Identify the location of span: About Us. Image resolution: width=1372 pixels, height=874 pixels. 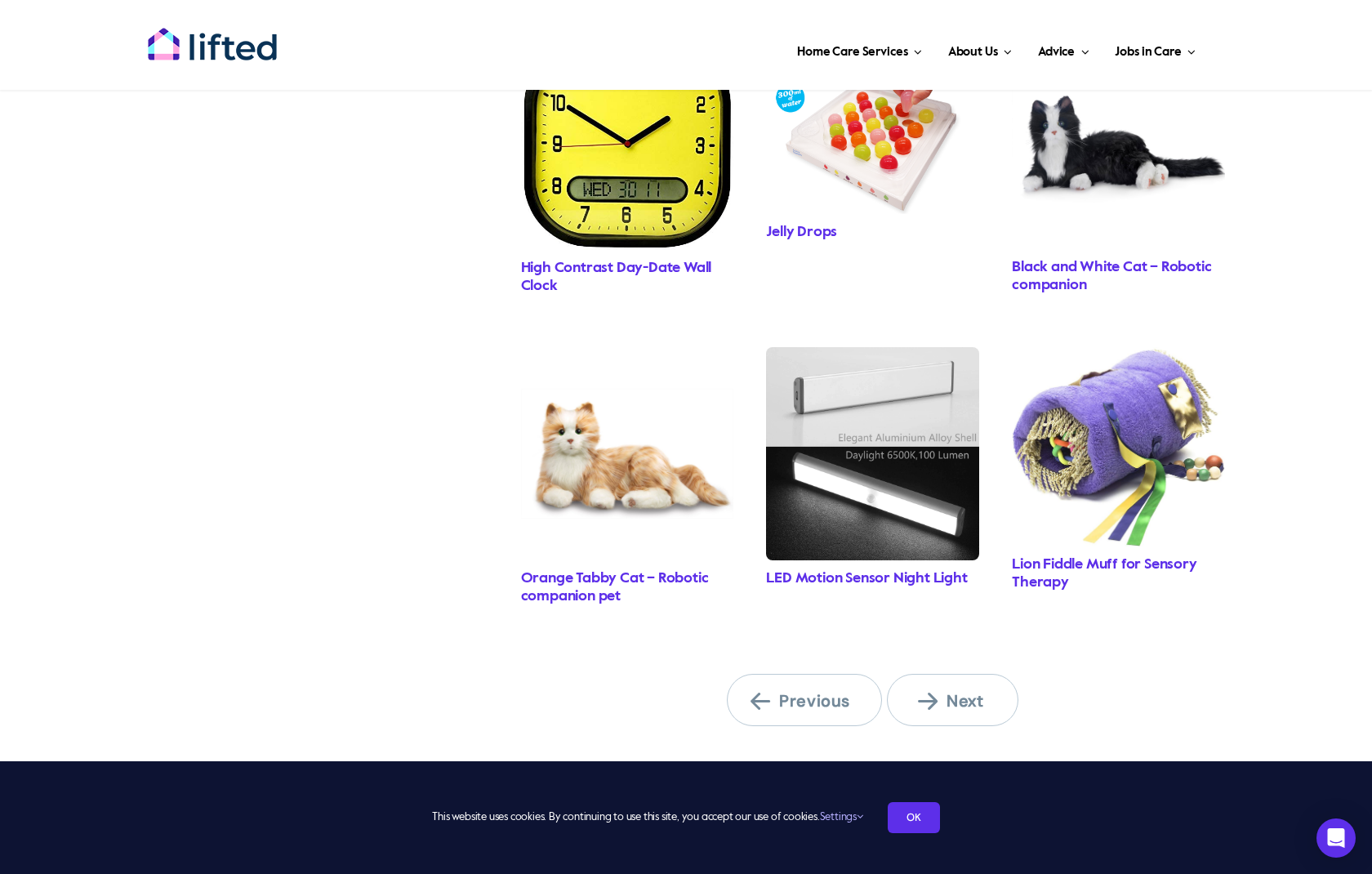
(973, 53).